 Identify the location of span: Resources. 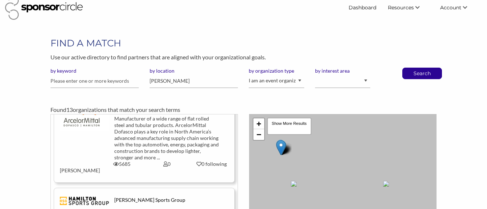
(400, 8).